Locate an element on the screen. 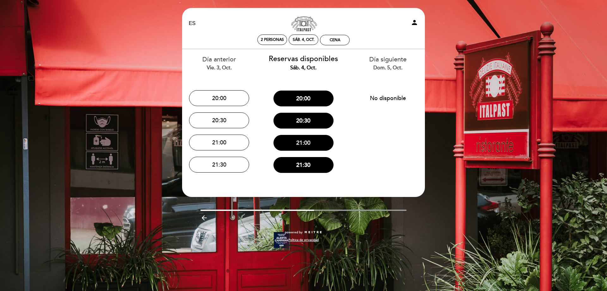 The width and height of the screenshot is (607, 291). div: vie. 3, oct. is located at coordinates (219, 68).